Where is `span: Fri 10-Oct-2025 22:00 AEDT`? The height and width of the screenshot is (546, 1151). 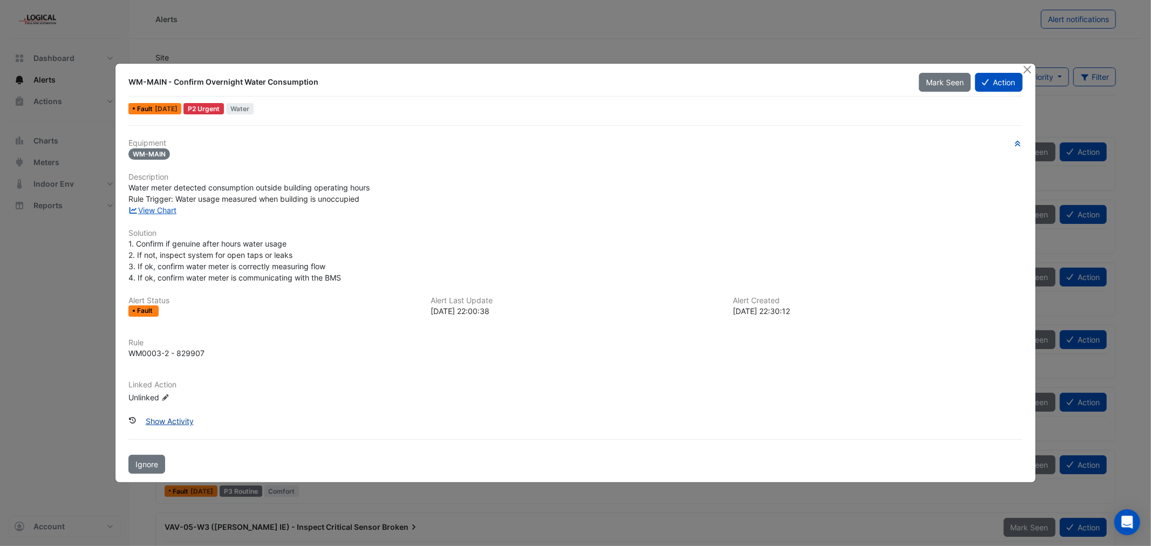 span: Fri 10-Oct-2025 22:00 AEDT is located at coordinates (166, 108).